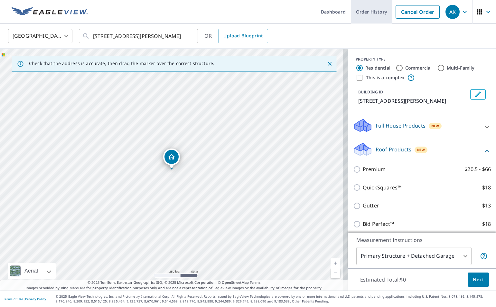  Describe the element at coordinates (330, 64) in the screenshot. I see `button: Close` at that location.